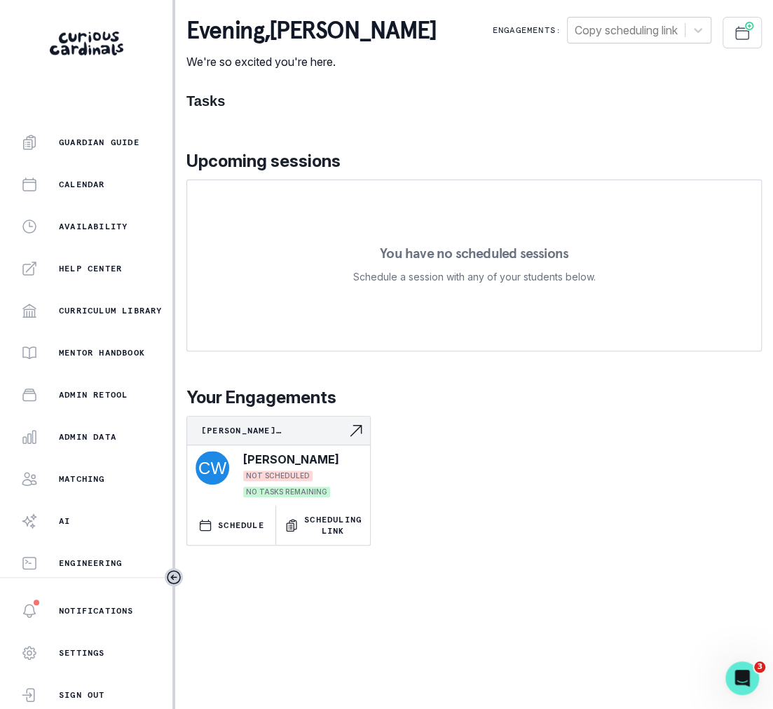 This screenshot has width=773, height=709. What do you see at coordinates (82, 479) in the screenshot?
I see `p: Matching` at bounding box center [82, 479].